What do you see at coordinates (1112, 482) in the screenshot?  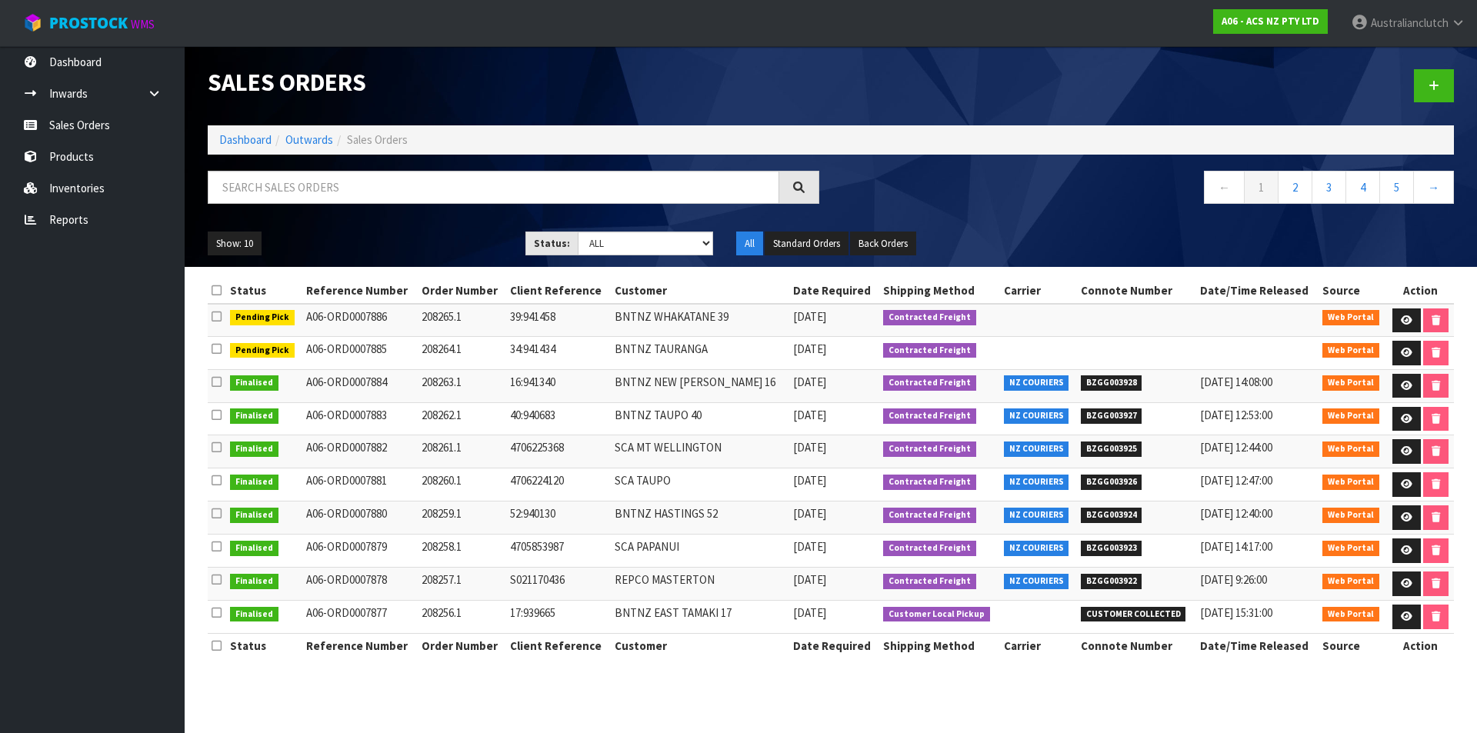 I see `span: BZGG003926` at bounding box center [1112, 482].